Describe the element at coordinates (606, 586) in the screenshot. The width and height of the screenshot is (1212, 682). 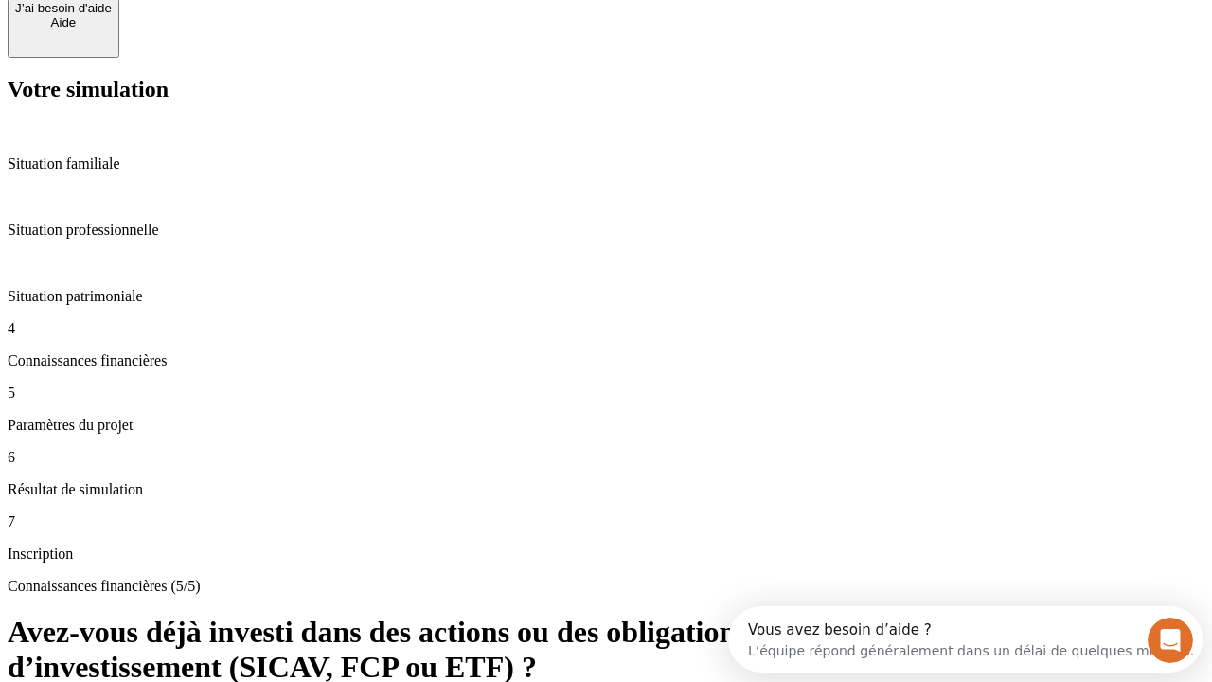
I see `p: Connaissances financières (5/5)` at that location.